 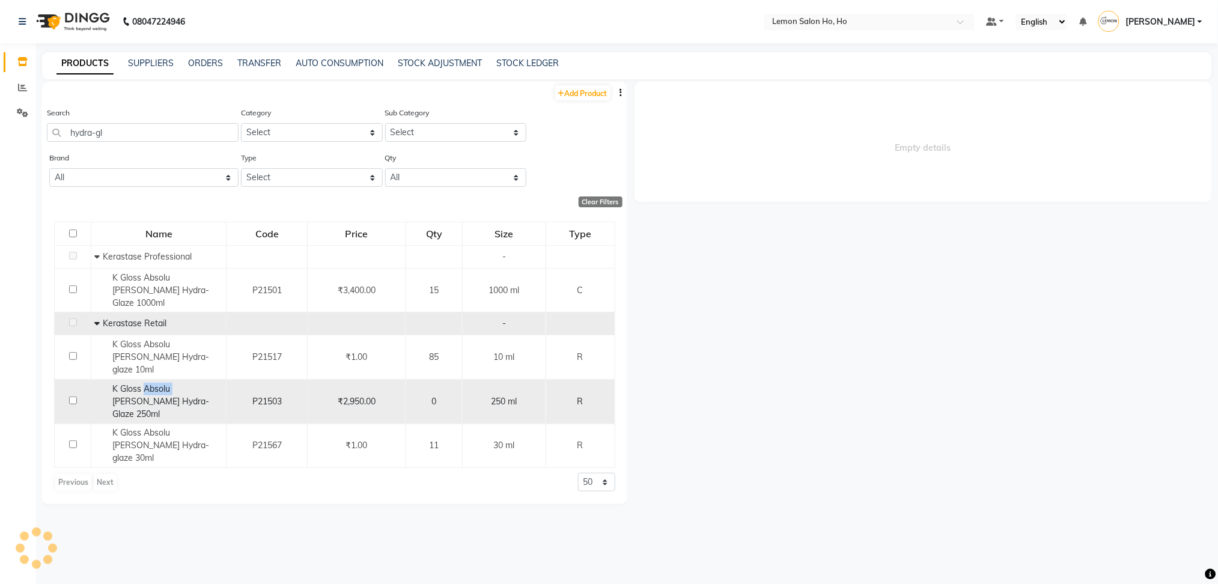 What do you see at coordinates (580, 234) in the screenshot?
I see `div: Type` at bounding box center [580, 234].